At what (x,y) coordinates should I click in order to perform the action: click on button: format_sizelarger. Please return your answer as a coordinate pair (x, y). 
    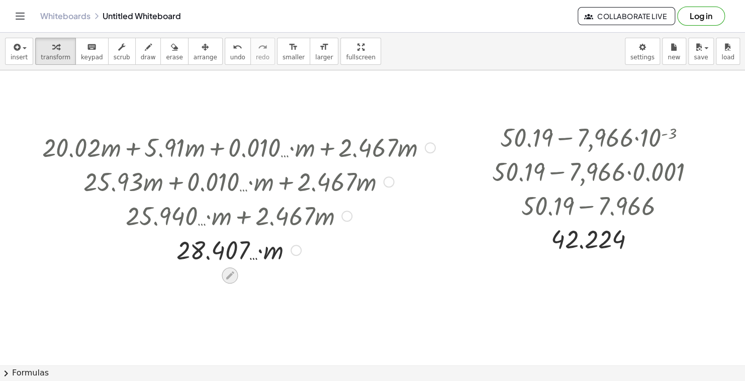
    Looking at the image, I should click on (324, 51).